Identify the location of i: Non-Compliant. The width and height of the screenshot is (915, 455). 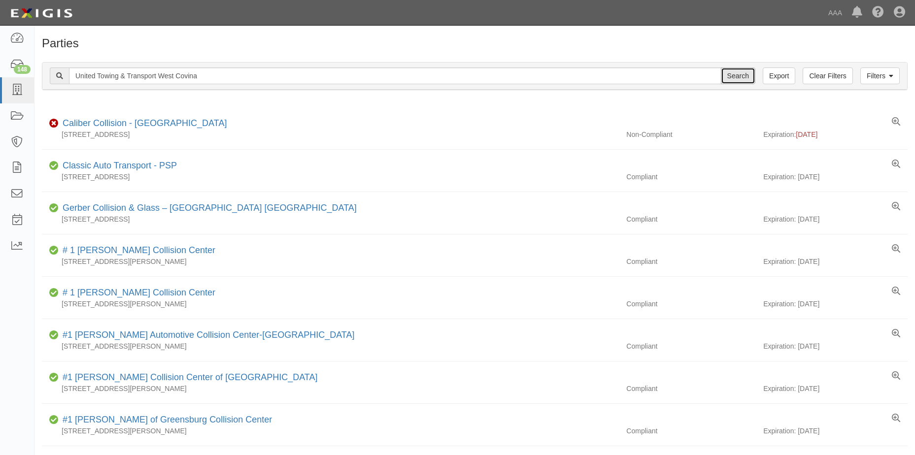
(54, 124).